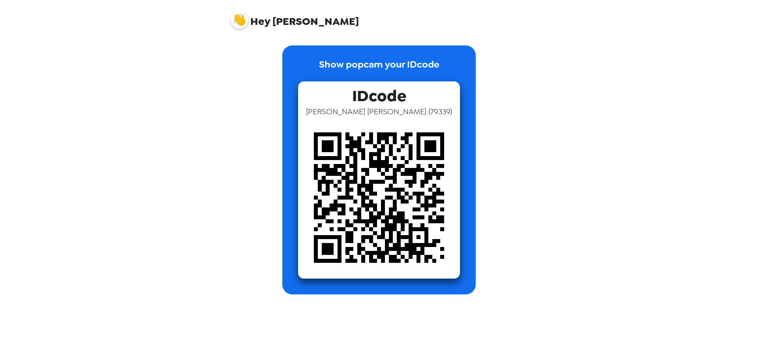 This screenshot has height=360, width=758. Describe the element at coordinates (379, 94) in the screenshot. I see `span: IDcode` at that location.